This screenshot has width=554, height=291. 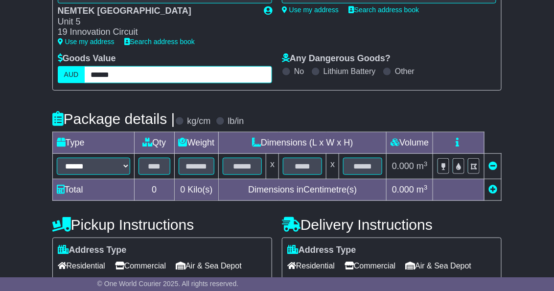 What do you see at coordinates (156, 22) in the screenshot?
I see `div: Unit 5` at bounding box center [156, 22].